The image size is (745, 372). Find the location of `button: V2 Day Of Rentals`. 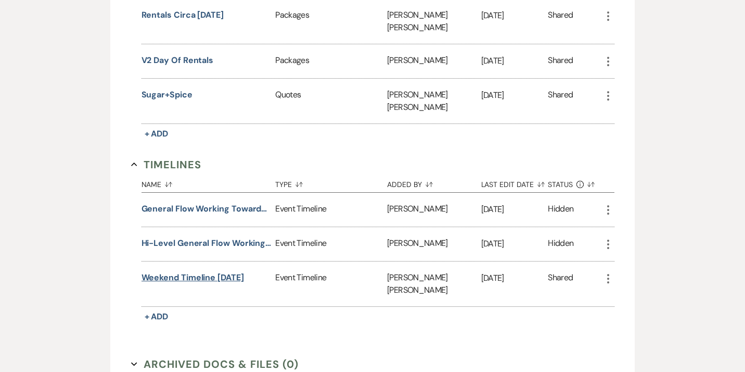

button: V2 Day Of Rentals is located at coordinates (177, 60).